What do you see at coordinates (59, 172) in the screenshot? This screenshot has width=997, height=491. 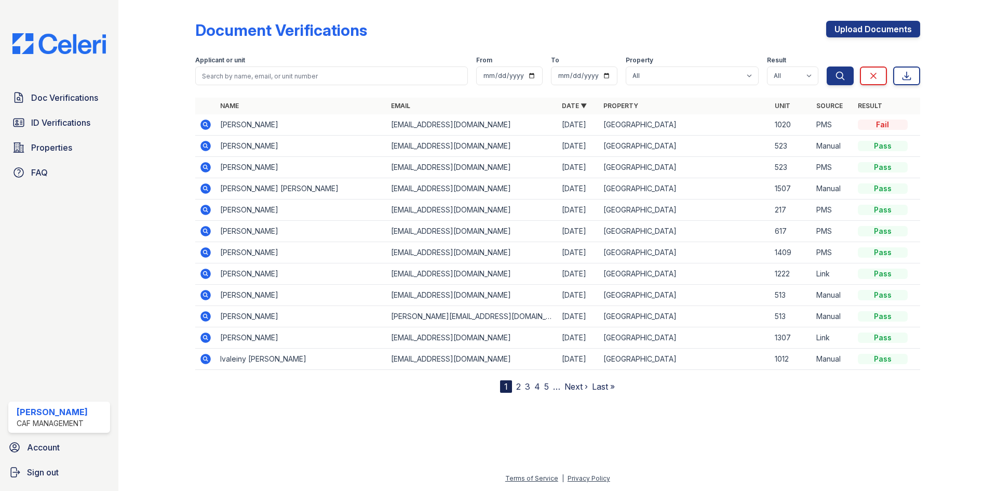 I see `a: FAQ` at bounding box center [59, 172].